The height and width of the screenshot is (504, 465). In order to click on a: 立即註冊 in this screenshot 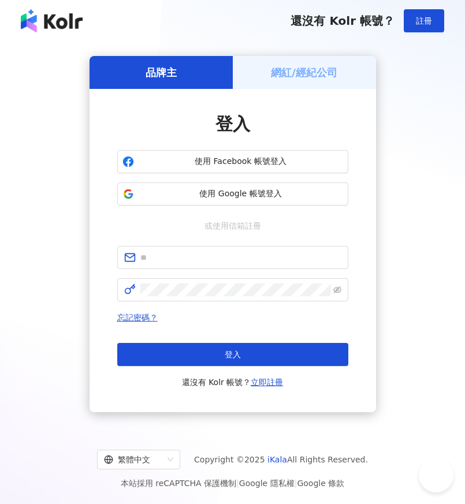, I will do `click(267, 382)`.